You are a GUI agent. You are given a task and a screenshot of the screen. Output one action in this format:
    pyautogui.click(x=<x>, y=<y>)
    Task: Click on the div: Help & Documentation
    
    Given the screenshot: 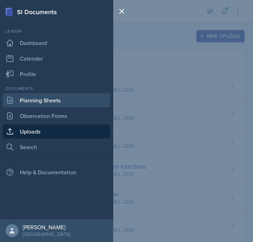 What is the action you would take?
    pyautogui.click(x=57, y=172)
    